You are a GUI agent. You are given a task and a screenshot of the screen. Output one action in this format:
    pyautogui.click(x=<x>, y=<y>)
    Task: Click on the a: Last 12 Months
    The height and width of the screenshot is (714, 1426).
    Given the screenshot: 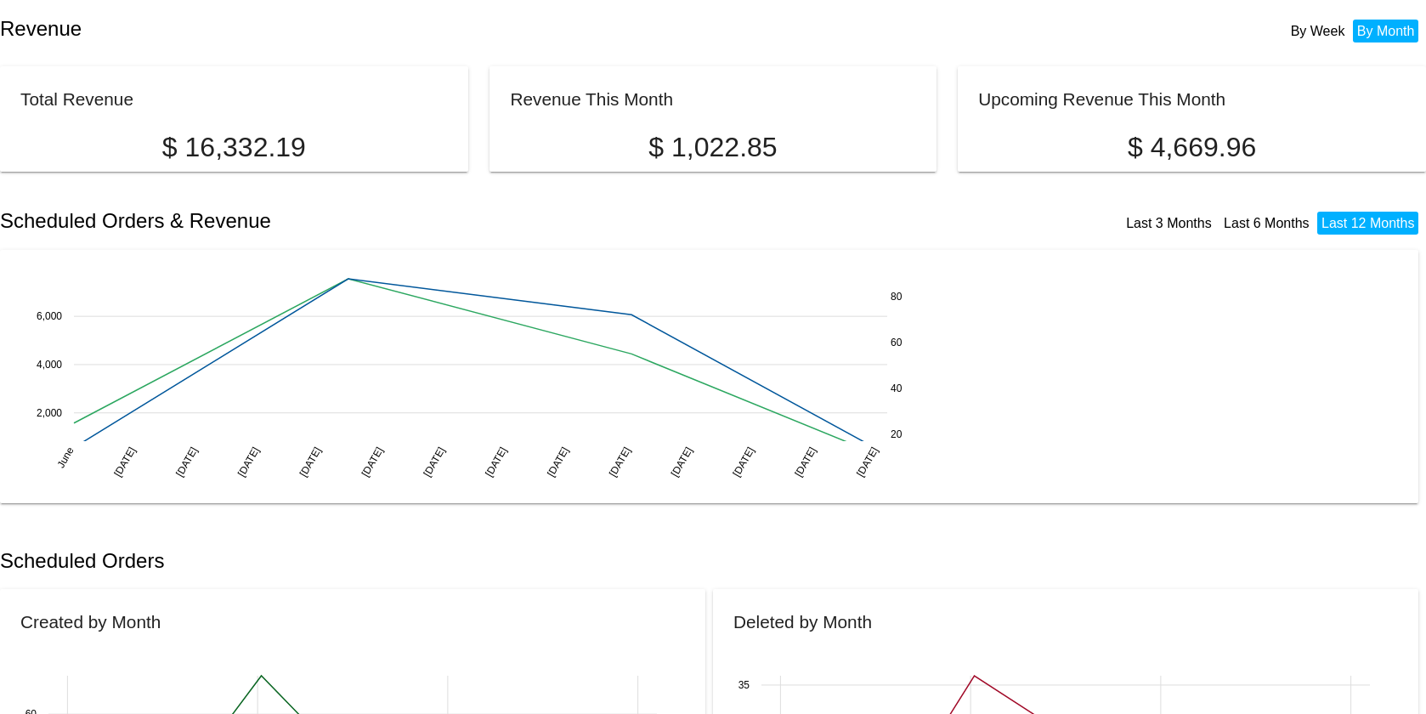 What is the action you would take?
    pyautogui.click(x=1367, y=223)
    